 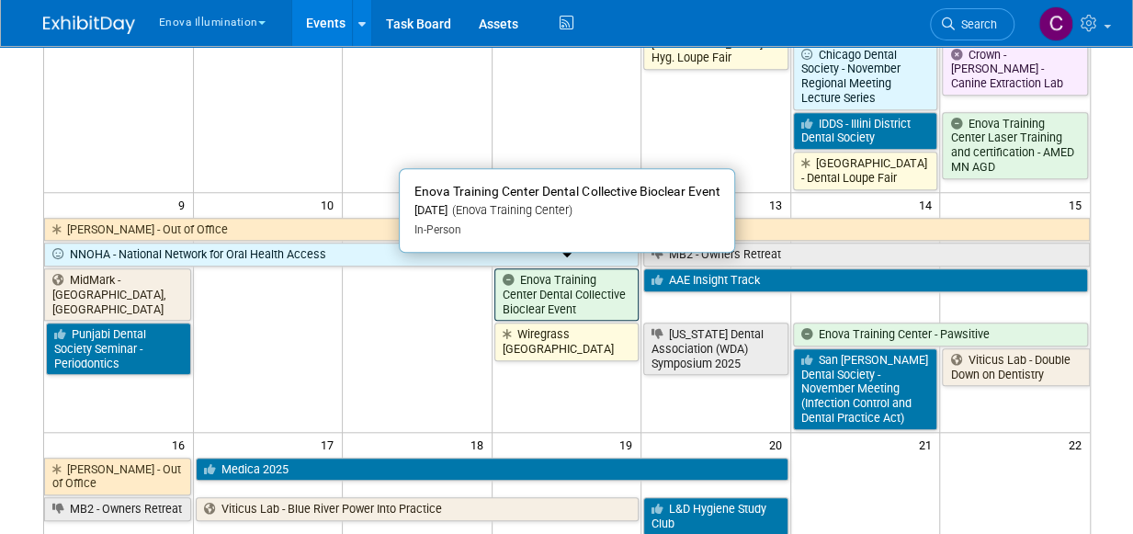 What do you see at coordinates (866, 76) in the screenshot?
I see `a: Chicago Dental Society - November Regional Meeting Lecture Series` at bounding box center [866, 76].